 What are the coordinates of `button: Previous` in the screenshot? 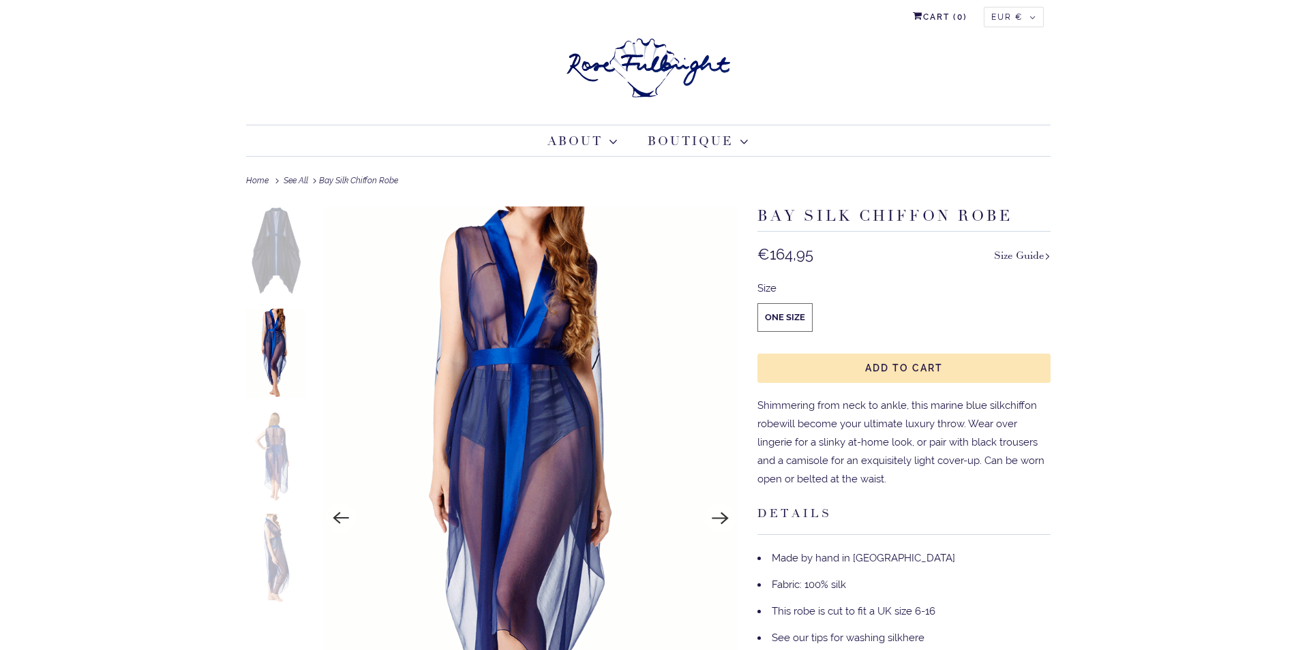 It's located at (341, 518).